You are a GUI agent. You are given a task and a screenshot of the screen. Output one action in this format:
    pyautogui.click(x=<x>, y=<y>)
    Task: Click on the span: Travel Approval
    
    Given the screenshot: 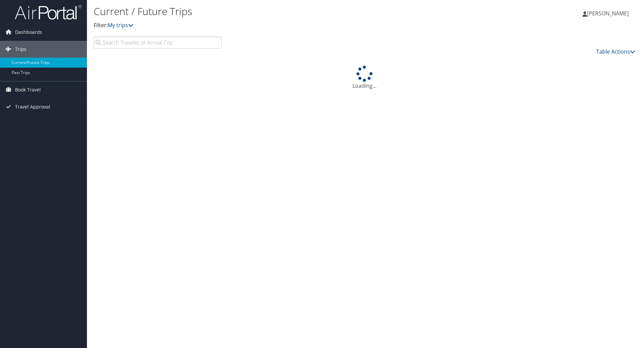 What is the action you would take?
    pyautogui.click(x=32, y=107)
    